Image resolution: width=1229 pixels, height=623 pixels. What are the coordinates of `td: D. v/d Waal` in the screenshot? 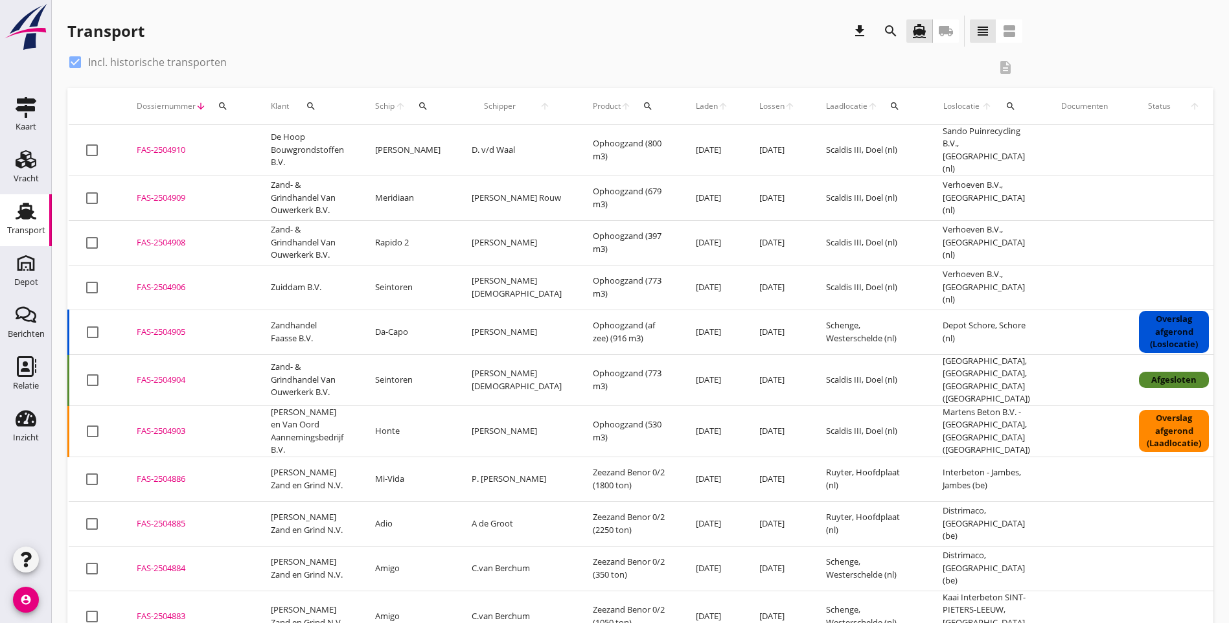 It's located at (516, 150).